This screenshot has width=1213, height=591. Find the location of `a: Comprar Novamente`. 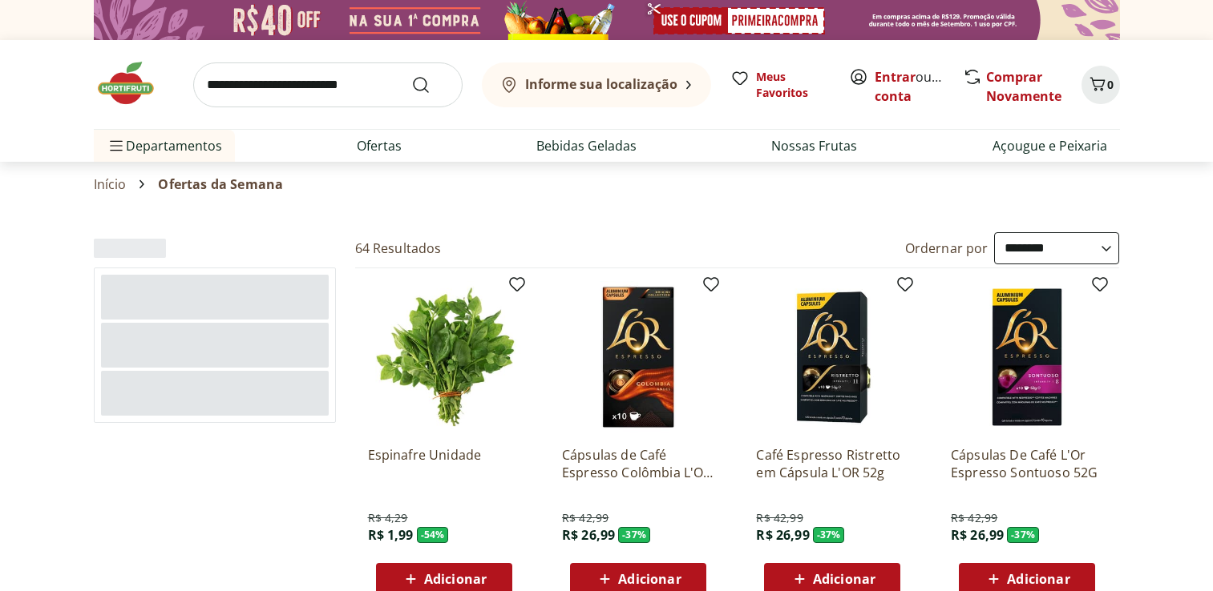

a: Comprar Novamente is located at coordinates (1023, 87).